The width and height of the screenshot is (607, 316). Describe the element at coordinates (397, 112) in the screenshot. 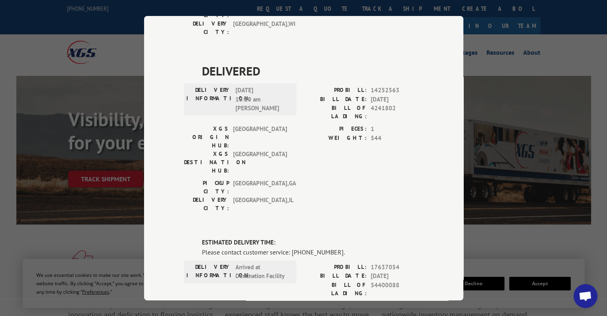

I see `span: 4241802` at that location.